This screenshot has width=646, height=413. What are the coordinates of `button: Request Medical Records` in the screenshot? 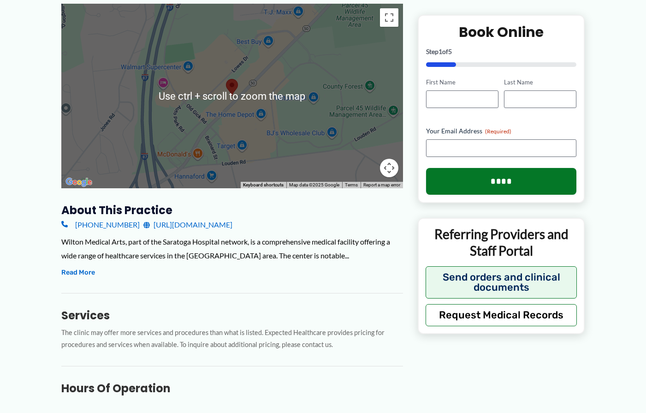 It's located at (502, 315).